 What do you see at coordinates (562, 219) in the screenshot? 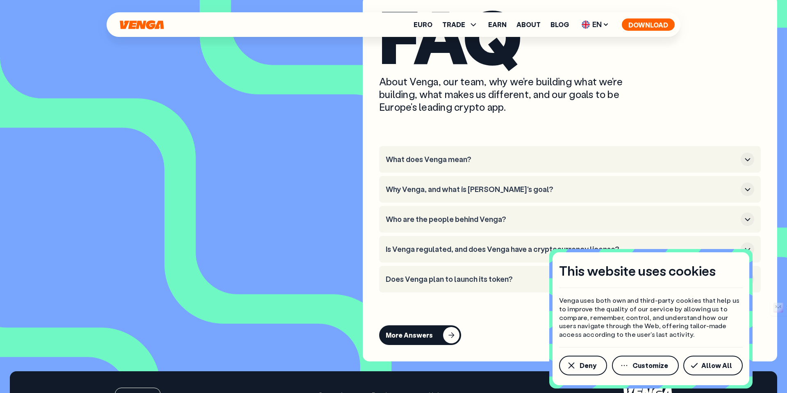
I see `h3: Who are the people behind Venga?` at bounding box center [562, 219].